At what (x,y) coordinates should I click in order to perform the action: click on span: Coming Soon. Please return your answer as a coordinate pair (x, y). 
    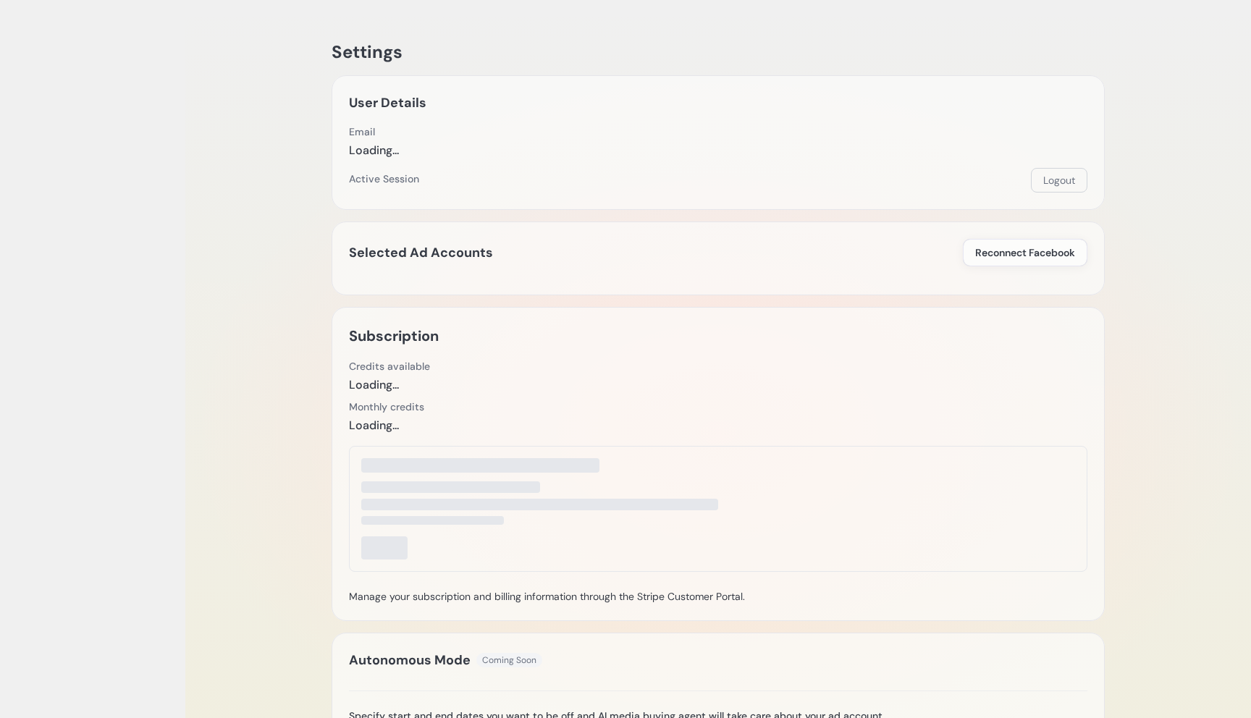
    Looking at the image, I should click on (509, 661).